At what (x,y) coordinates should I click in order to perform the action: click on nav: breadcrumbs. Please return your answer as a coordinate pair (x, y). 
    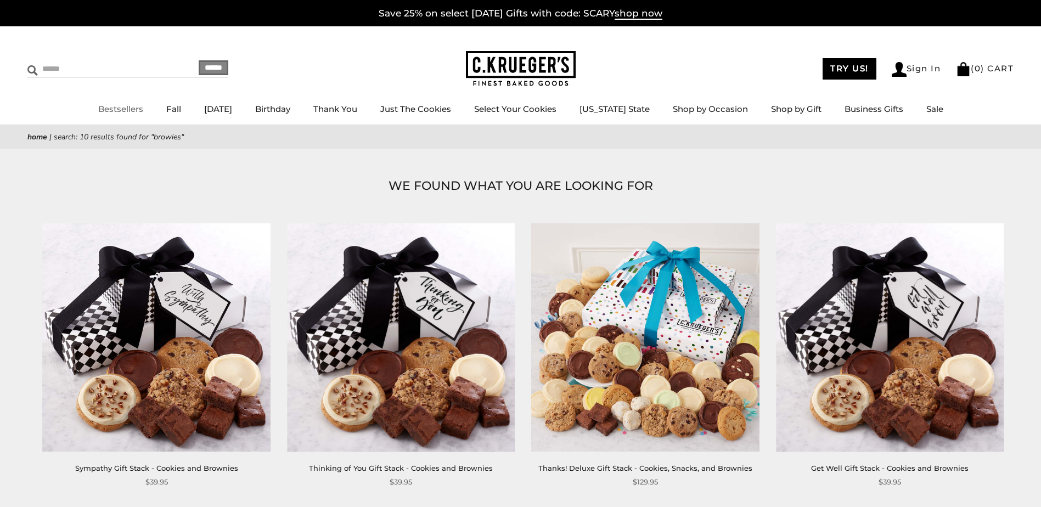
    Looking at the image, I should click on (520, 137).